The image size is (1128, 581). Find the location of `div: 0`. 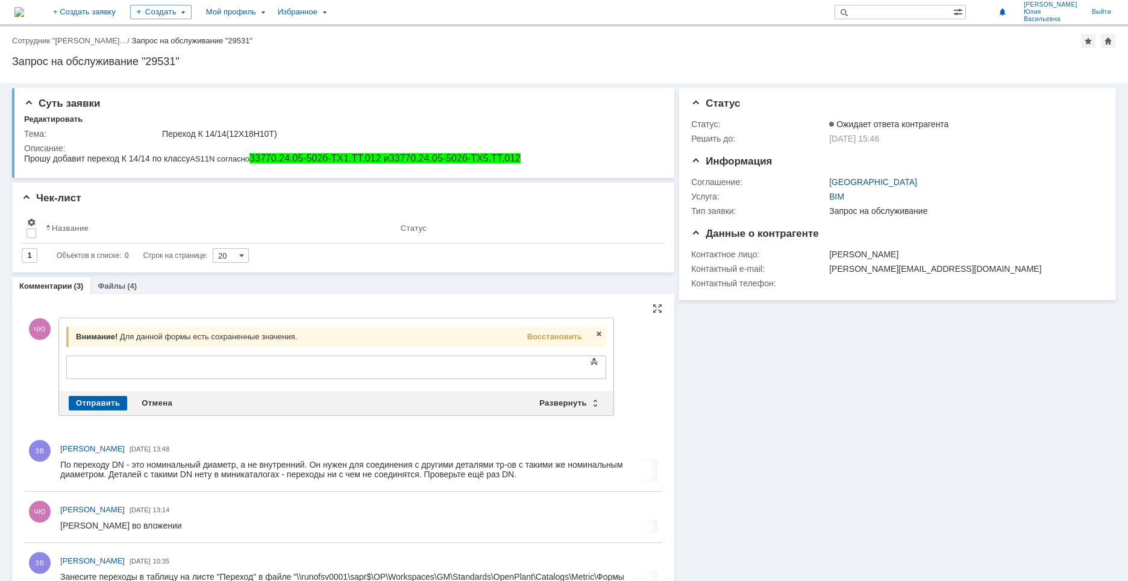

div: 0 is located at coordinates (127, 256).